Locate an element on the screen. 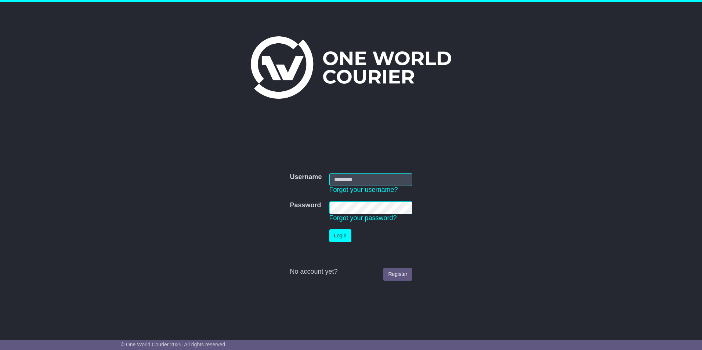  a: Register is located at coordinates (397, 274).